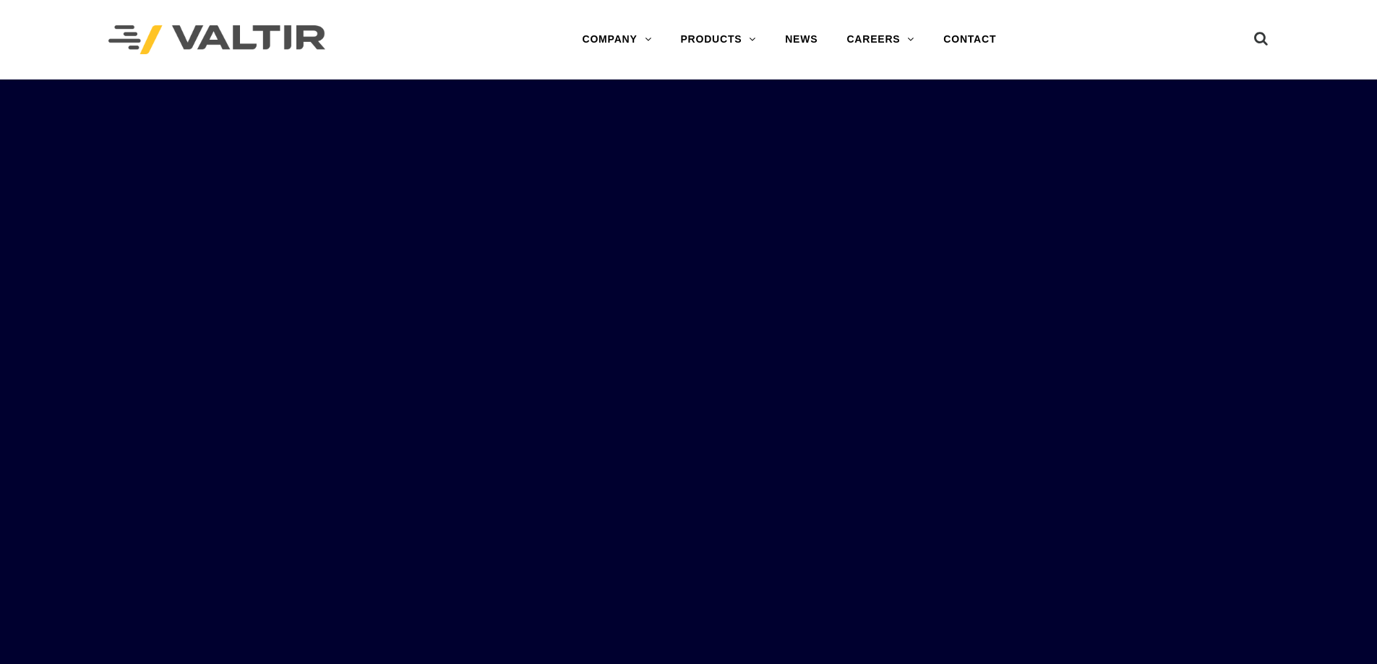  Describe the element at coordinates (801, 40) in the screenshot. I see `a: NEWS` at that location.